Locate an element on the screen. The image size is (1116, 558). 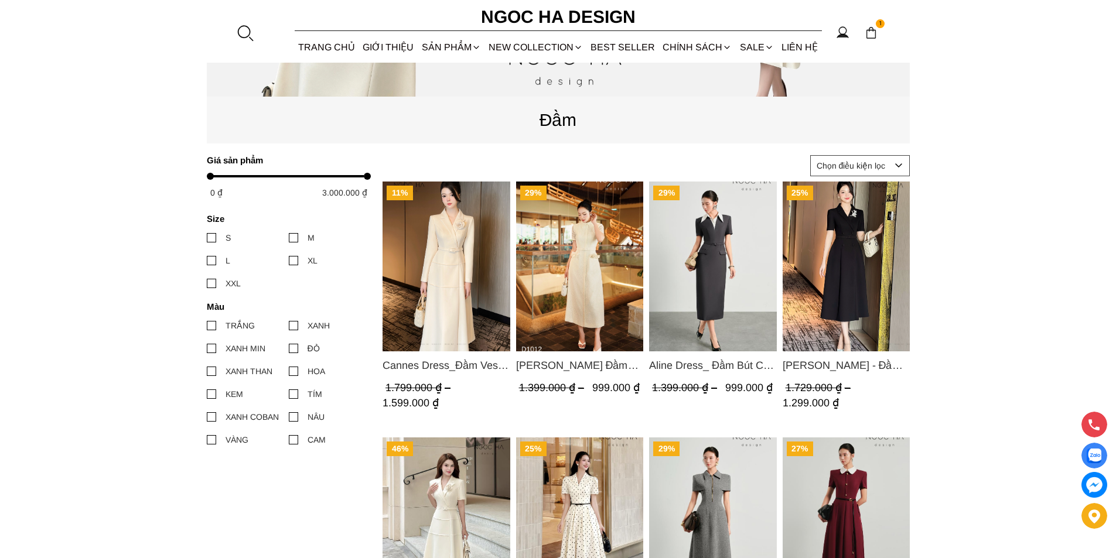
div: CAM is located at coordinates (316, 440).